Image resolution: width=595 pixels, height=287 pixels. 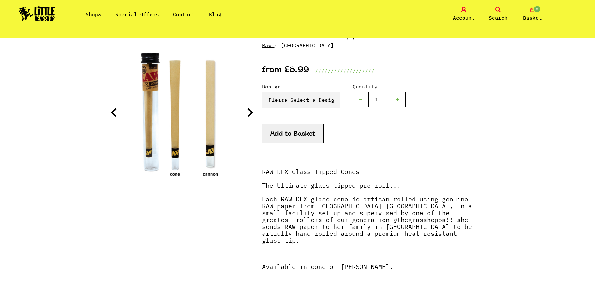 What do you see at coordinates (267, 45) in the screenshot?
I see `a: Raw` at bounding box center [267, 45].